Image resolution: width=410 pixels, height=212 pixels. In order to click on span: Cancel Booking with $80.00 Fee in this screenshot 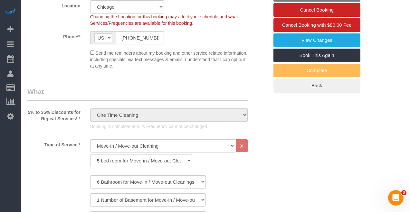, I will do `click(317, 25)`.